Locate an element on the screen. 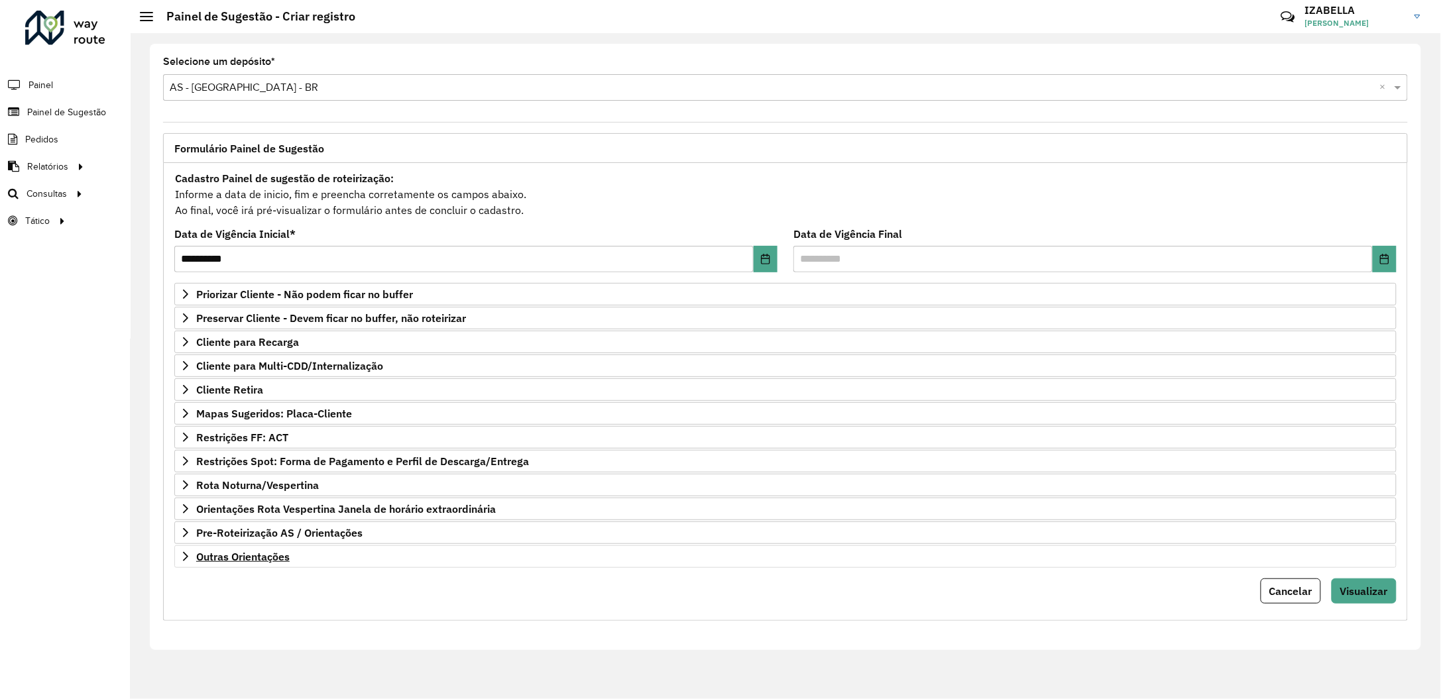 The width and height of the screenshot is (1441, 699). label: Data de Vigência Final is located at coordinates (848, 234).